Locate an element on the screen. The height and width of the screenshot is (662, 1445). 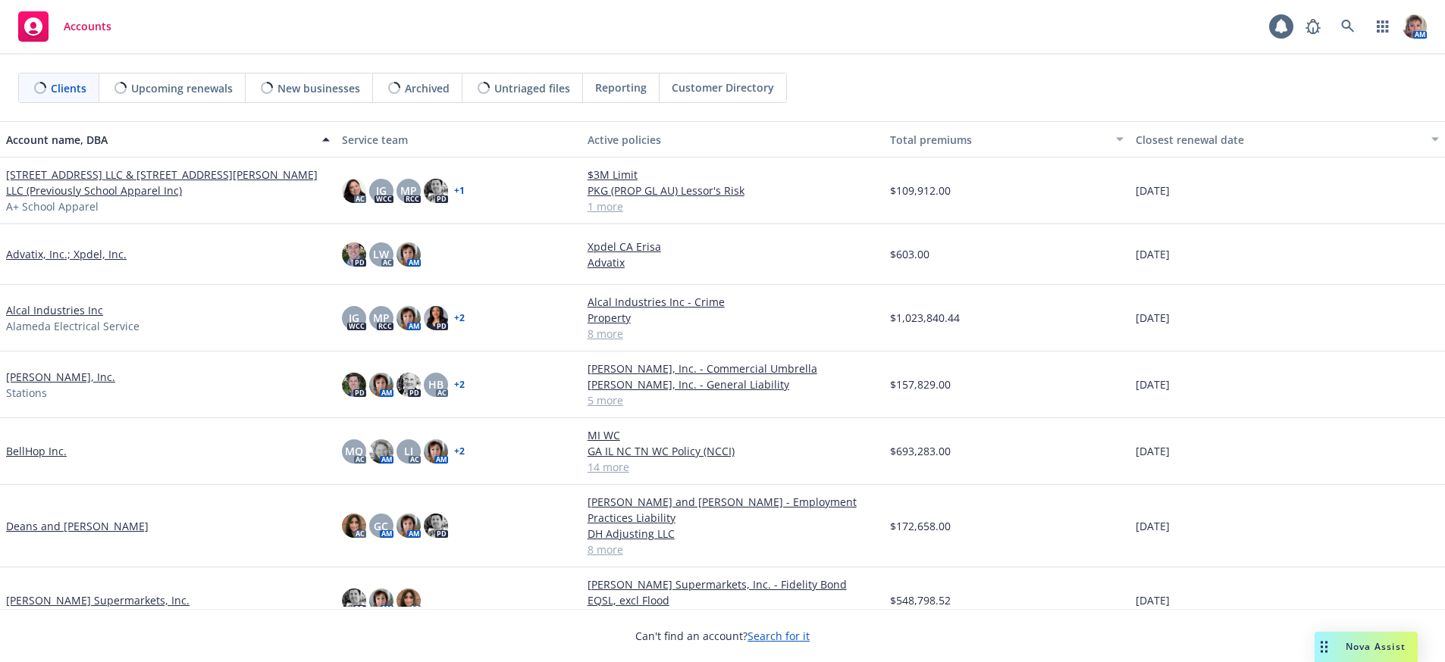
a: Alcal Industries Inc - Crime is located at coordinates (733, 302).